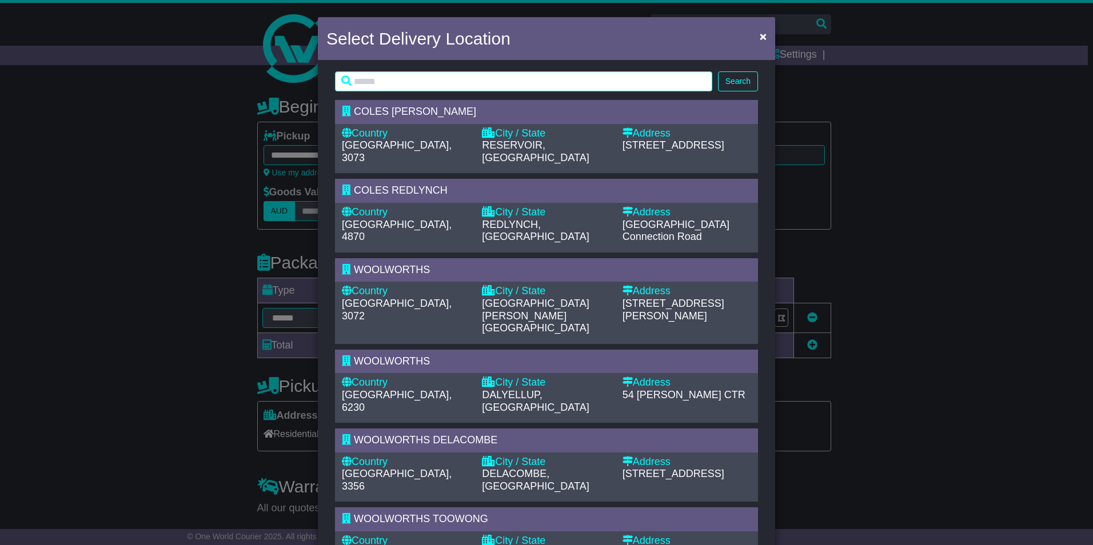 Image resolution: width=1093 pixels, height=545 pixels. I want to click on span: WOOLWORTHS TOOWONG, so click(421, 519).